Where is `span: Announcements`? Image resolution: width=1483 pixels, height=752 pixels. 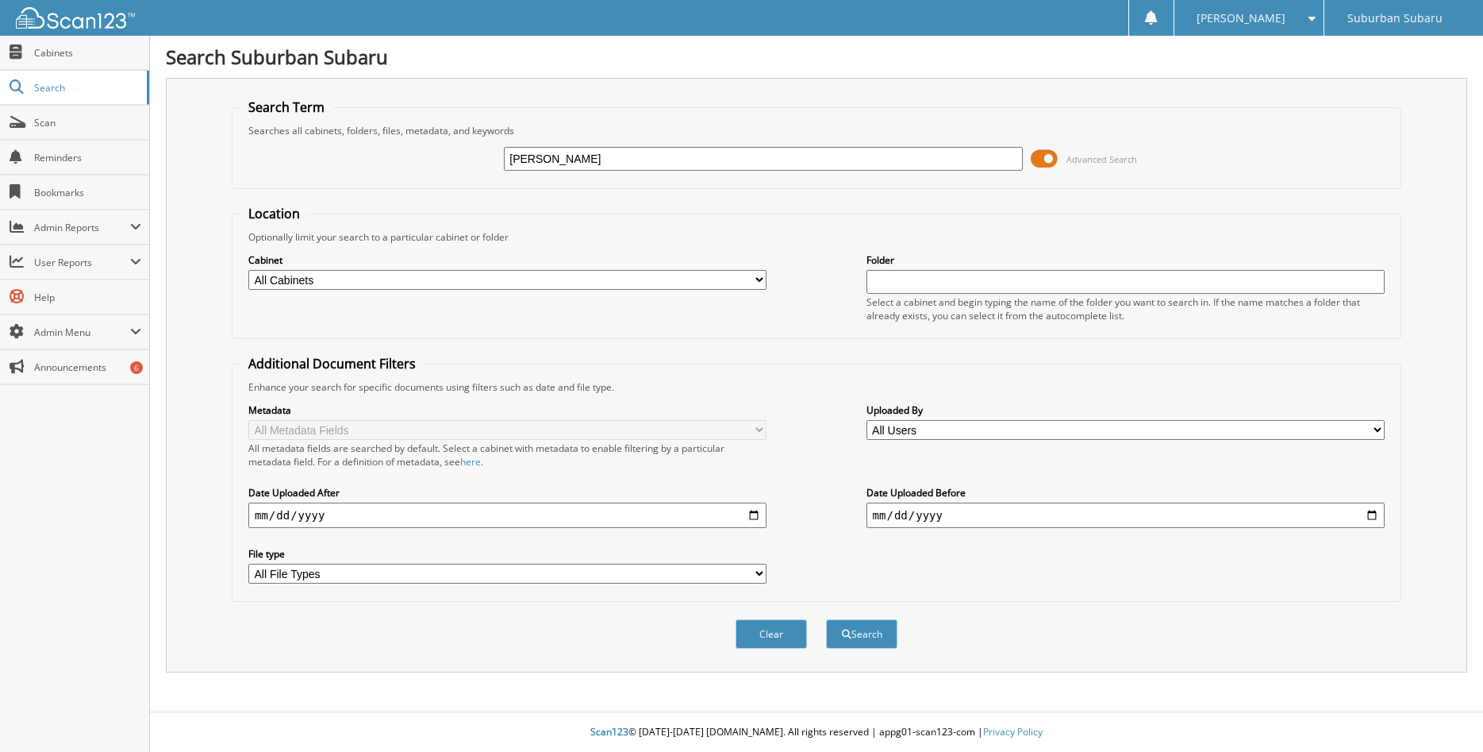 span: Announcements is located at coordinates (87, 367).